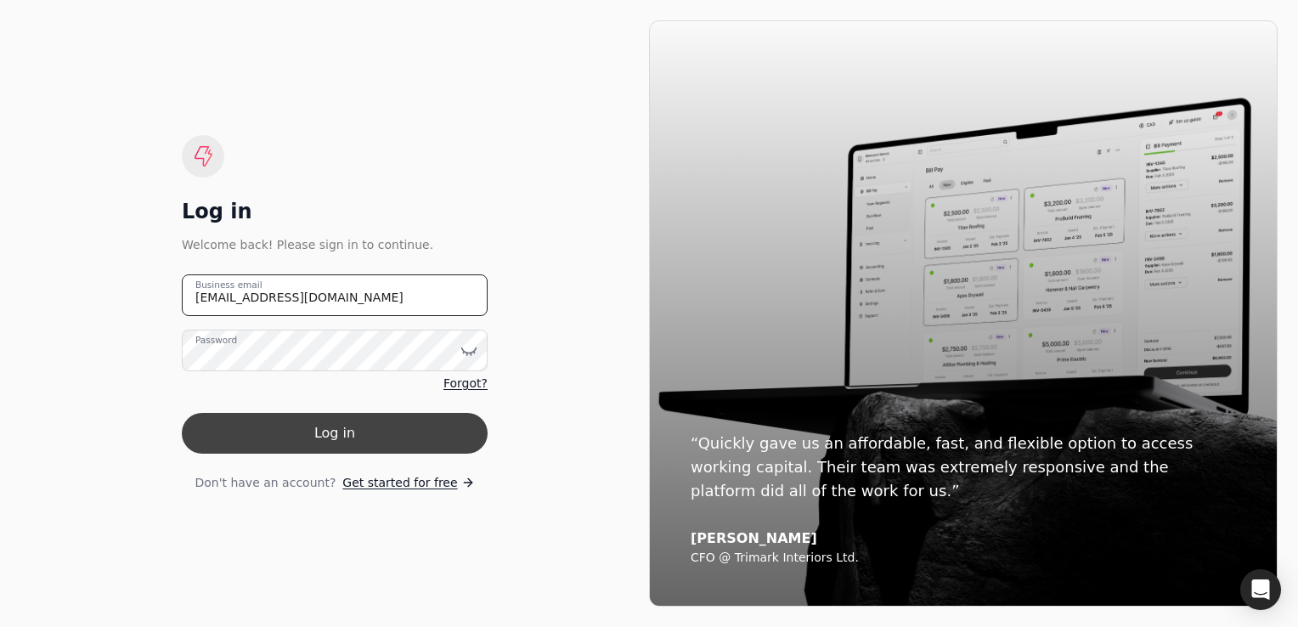 The height and width of the screenshot is (627, 1298). Describe the element at coordinates (1261, 590) in the screenshot. I see `div: Open Intercom Messenger` at that location.